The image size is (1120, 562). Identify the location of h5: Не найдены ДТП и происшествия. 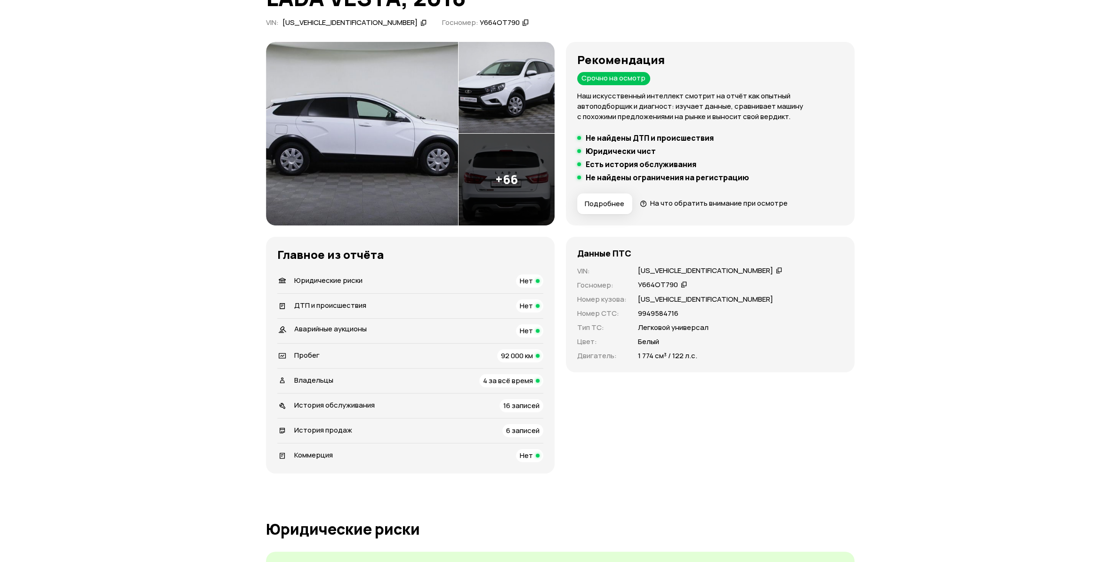
(650, 138).